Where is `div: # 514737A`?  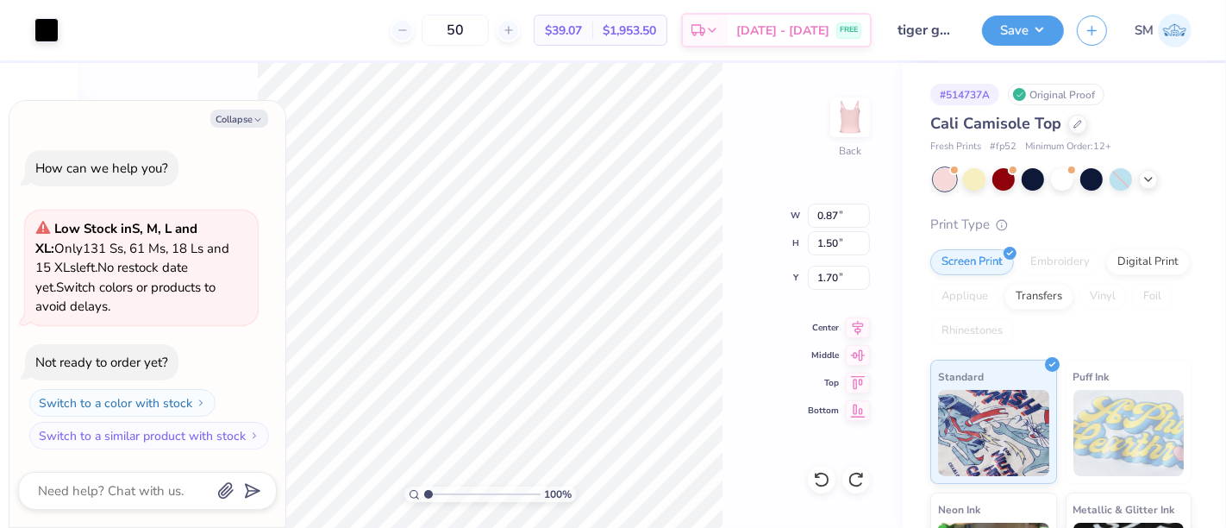 div: # 514737A is located at coordinates (965, 94).